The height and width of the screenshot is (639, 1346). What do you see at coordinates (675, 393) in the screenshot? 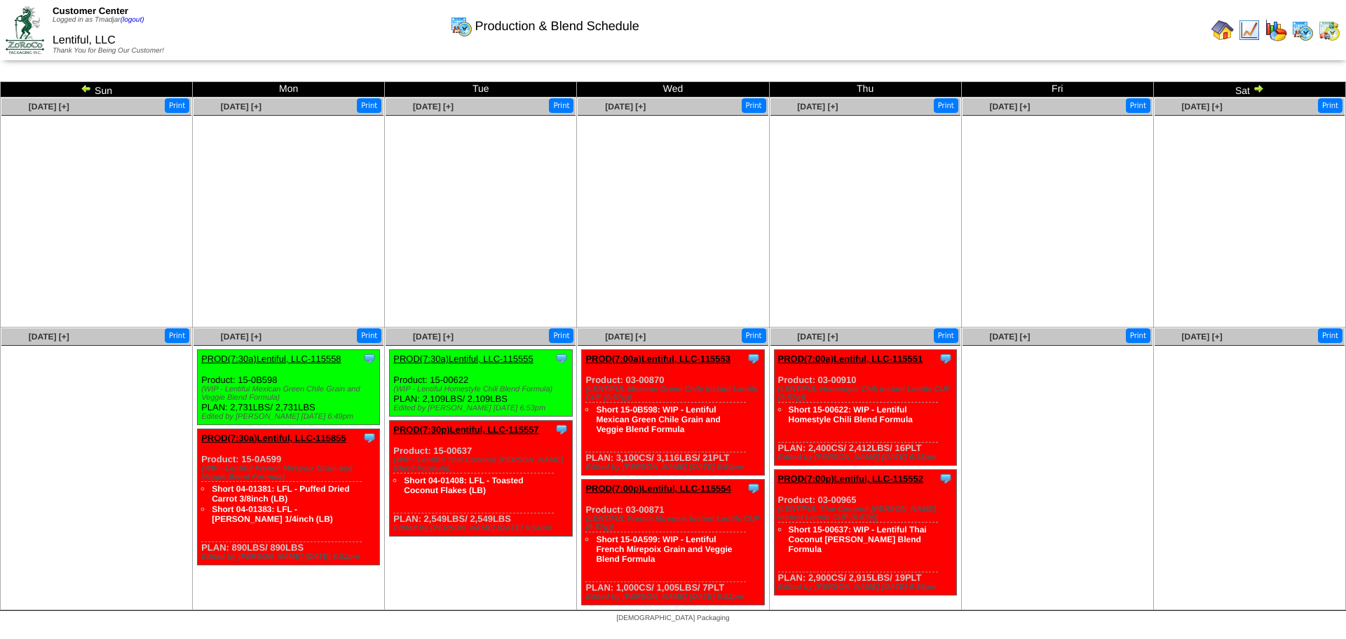
I see `div: (LENTIFUL Mexican Green Chile Instant Lentils CUP (8-57g))` at bounding box center [675, 393].